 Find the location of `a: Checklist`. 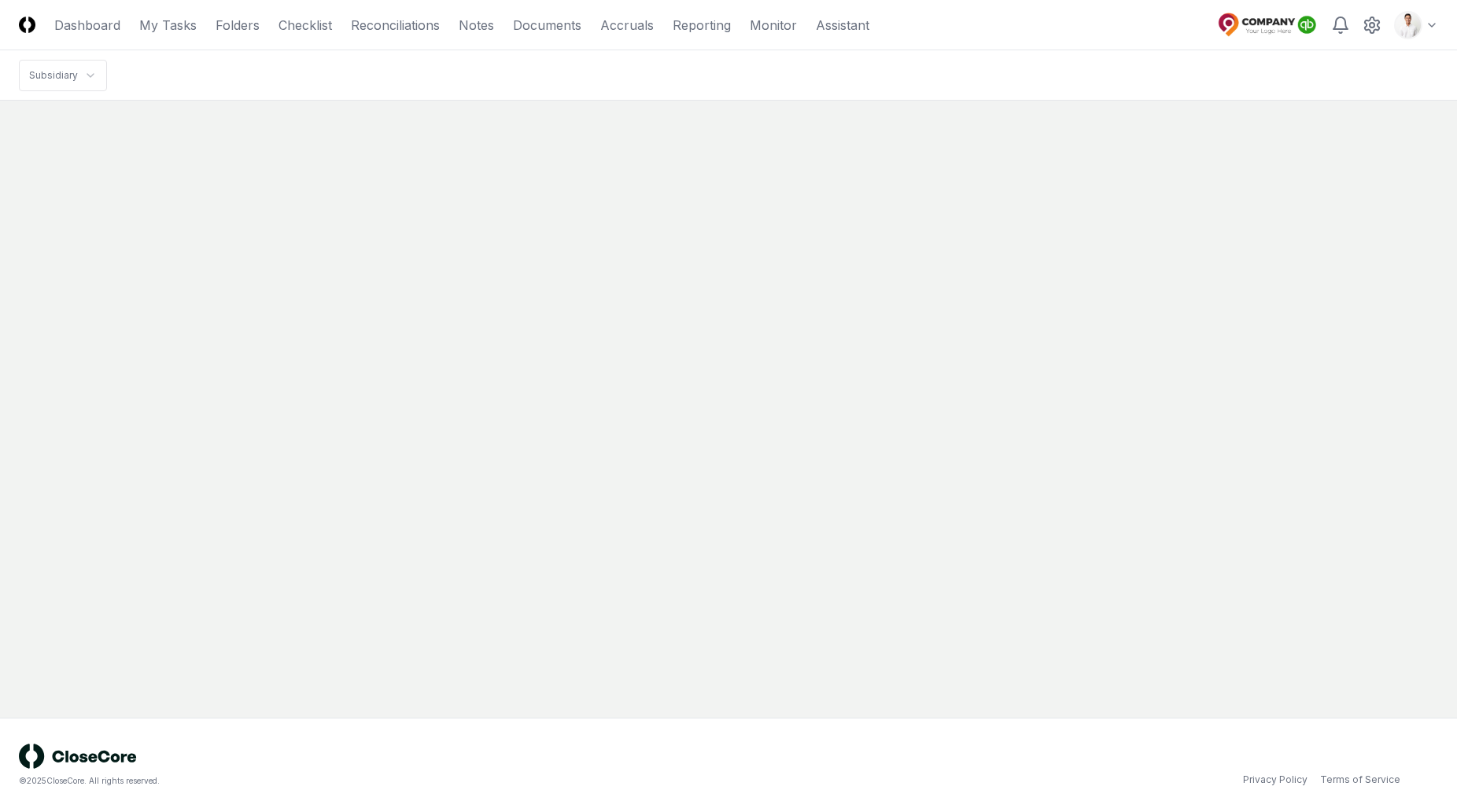

a: Checklist is located at coordinates (305, 25).